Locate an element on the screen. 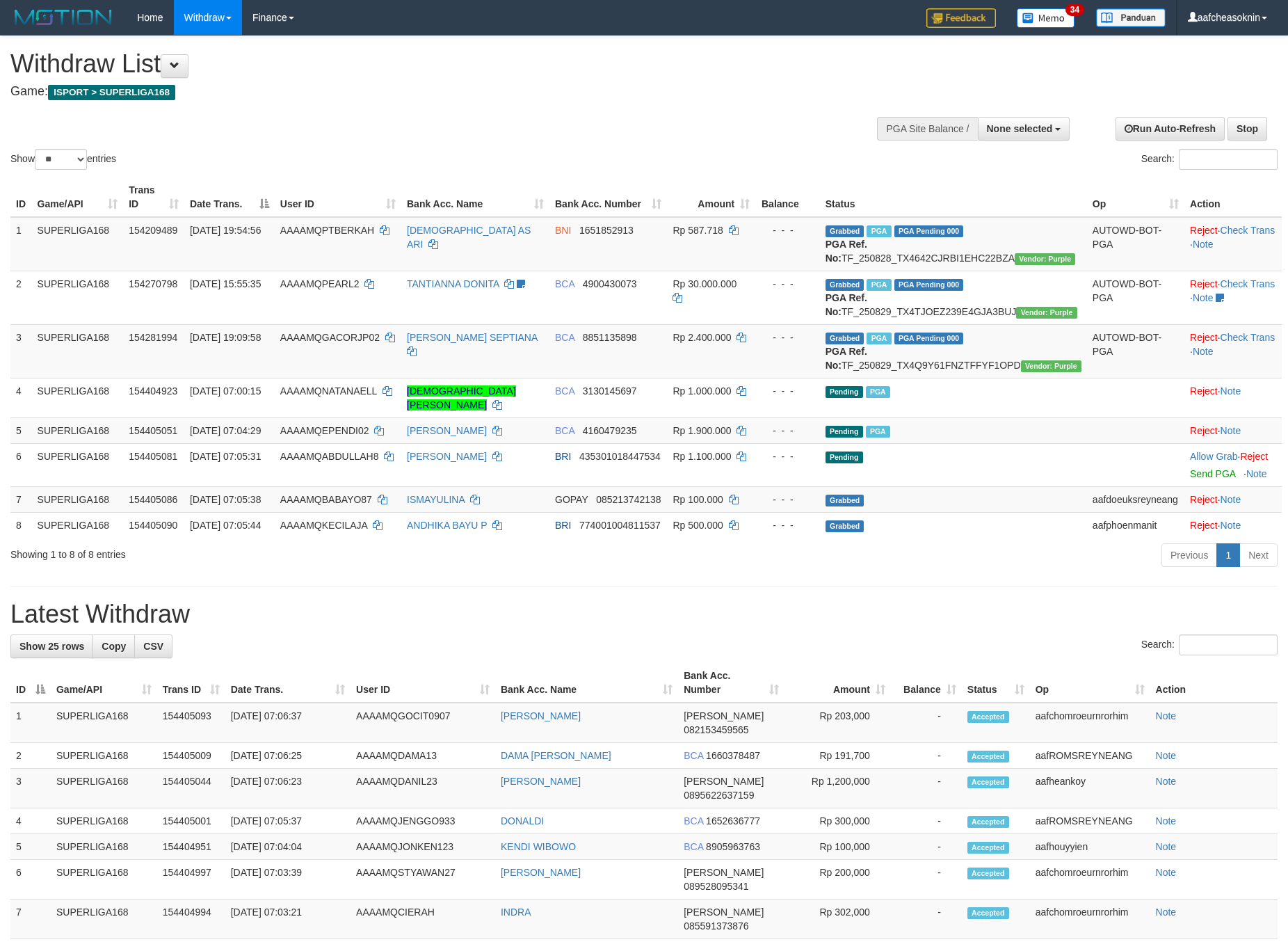 The height and width of the screenshot is (942, 1288). span: Copy 4160479235 to clipboard is located at coordinates (610, 430).